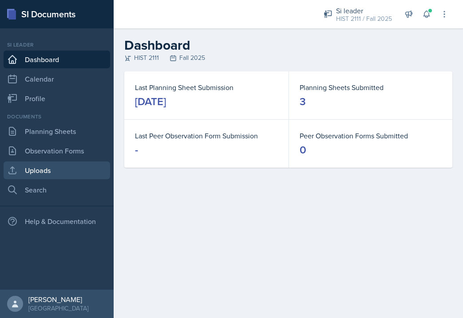 This screenshot has height=318, width=463. What do you see at coordinates (57, 190) in the screenshot?
I see `a: Search` at bounding box center [57, 190].